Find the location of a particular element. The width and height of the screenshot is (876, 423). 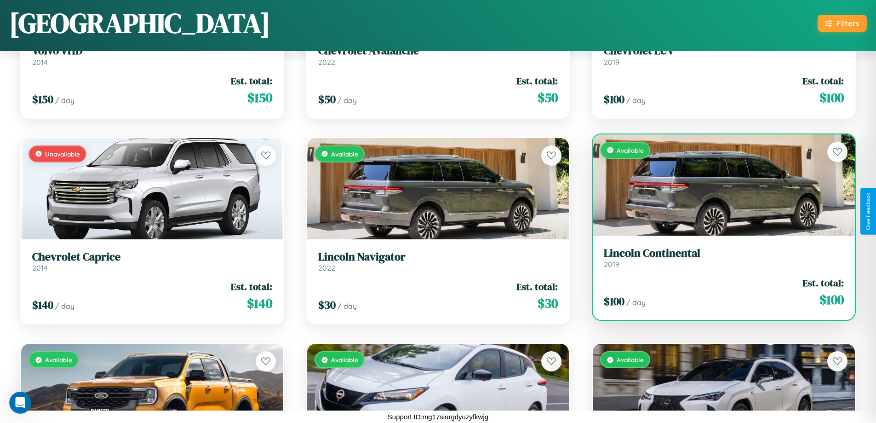

a: Chevrolet Caprice2014 is located at coordinates (152, 261).